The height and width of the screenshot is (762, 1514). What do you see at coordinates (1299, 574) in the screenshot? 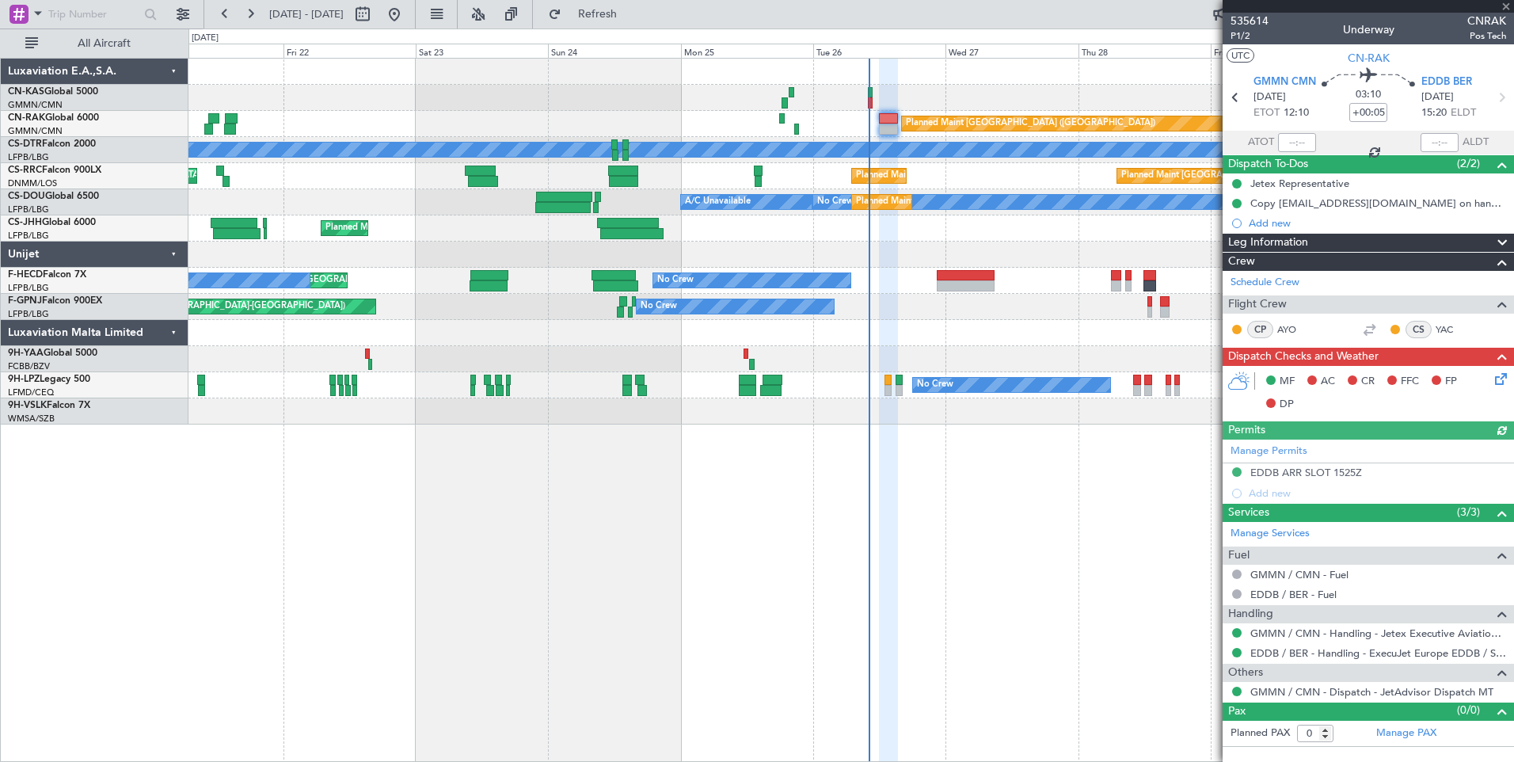
I see `a: GMMN / CMN - Fuel` at bounding box center [1299, 574].